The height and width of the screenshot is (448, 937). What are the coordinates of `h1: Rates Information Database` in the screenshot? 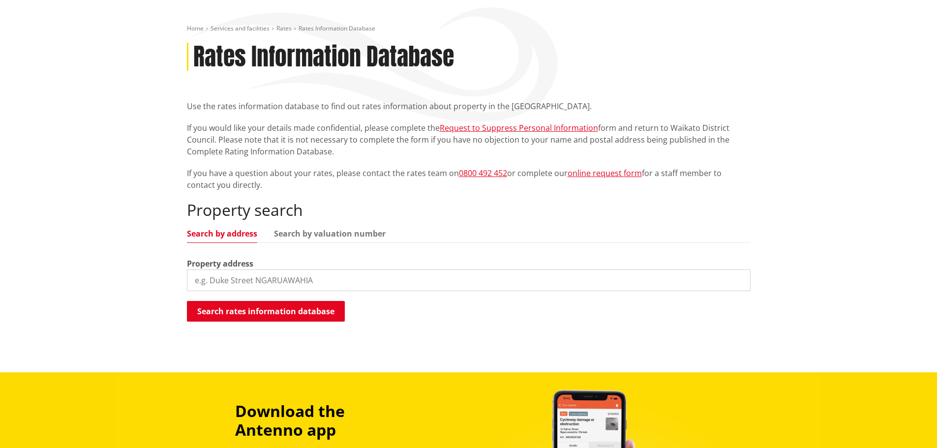 It's located at (324, 57).